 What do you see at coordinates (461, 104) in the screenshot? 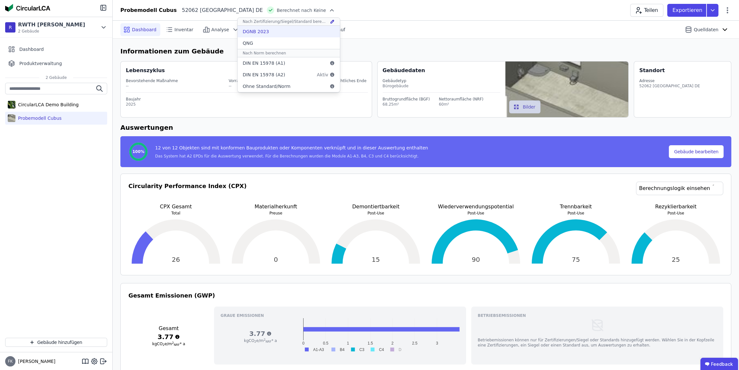
I see `div: 60m²` at bounding box center [461, 104].